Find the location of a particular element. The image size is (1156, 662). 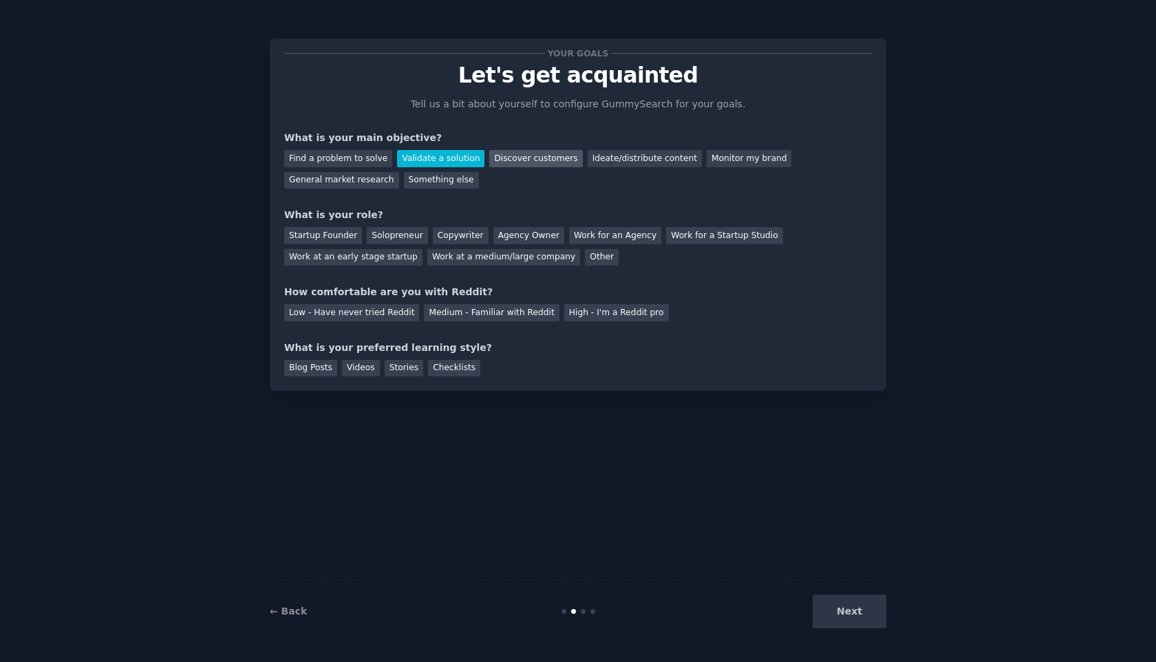

div: Work at an early stage startup is located at coordinates (353, 257).